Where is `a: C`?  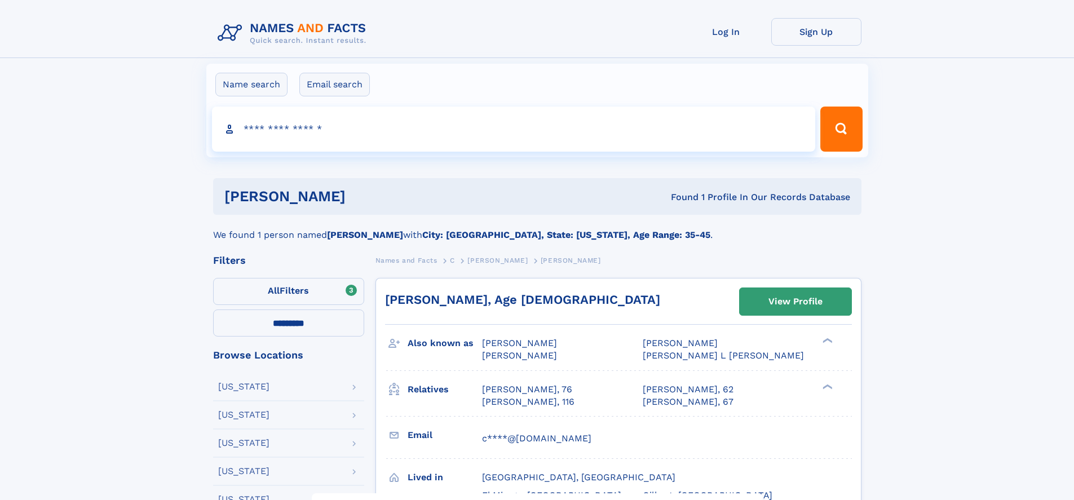
a: C is located at coordinates (452, 260).